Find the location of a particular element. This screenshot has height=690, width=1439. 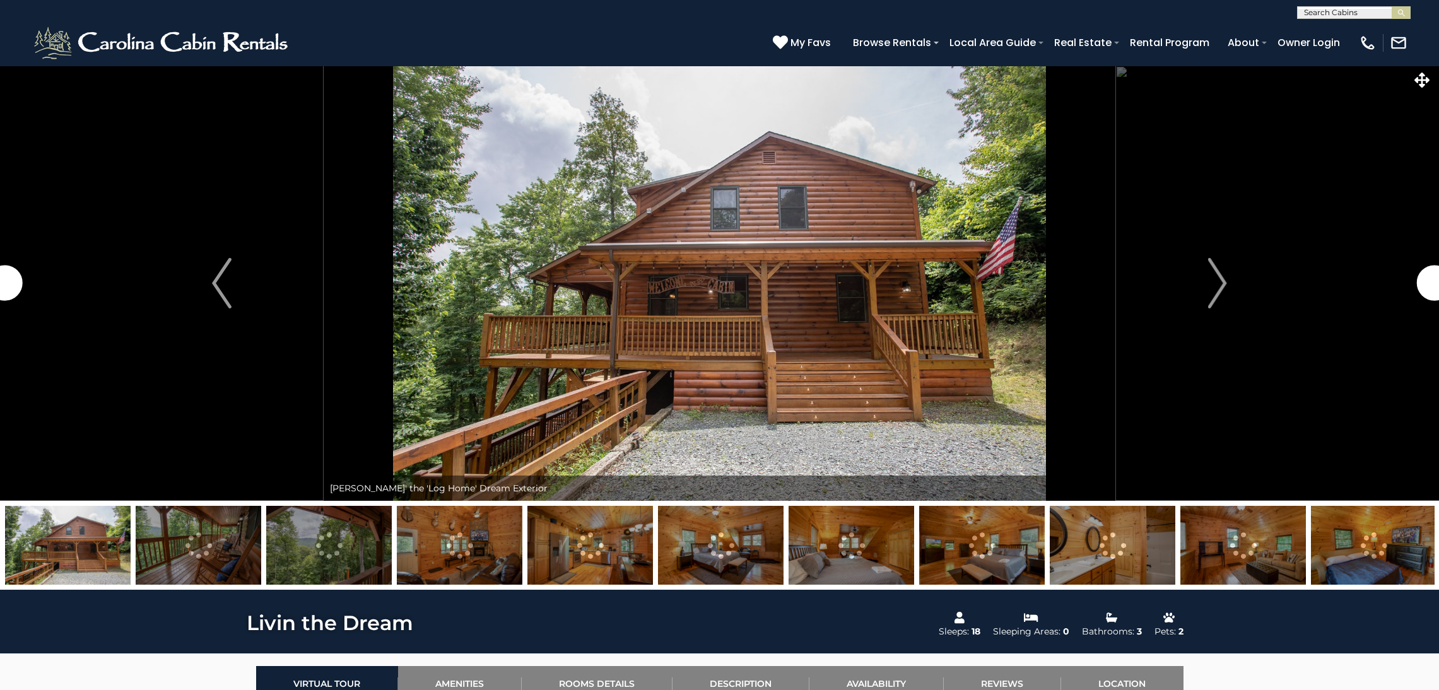

img: 163268725 is located at coordinates (1112, 545).